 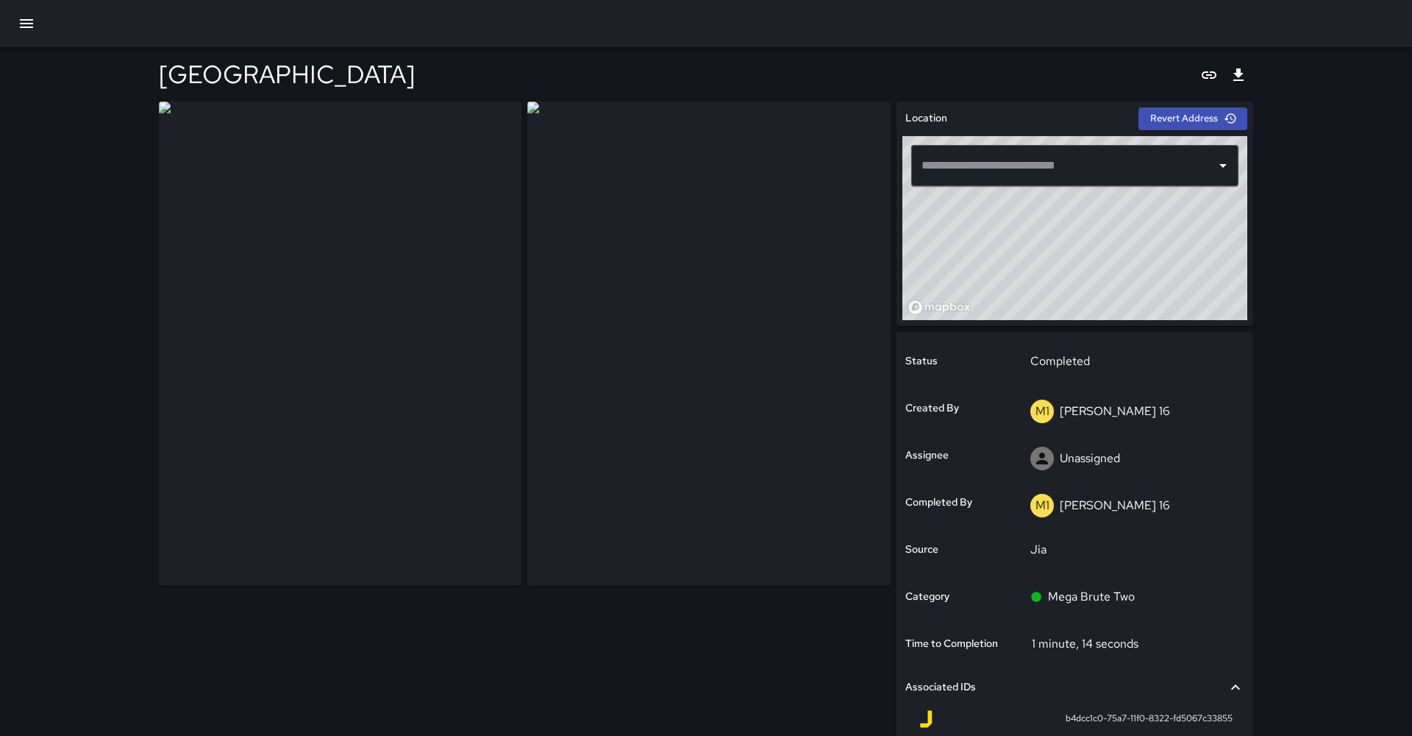 I want to click on h6: Associated IDs, so click(x=941, y=687).